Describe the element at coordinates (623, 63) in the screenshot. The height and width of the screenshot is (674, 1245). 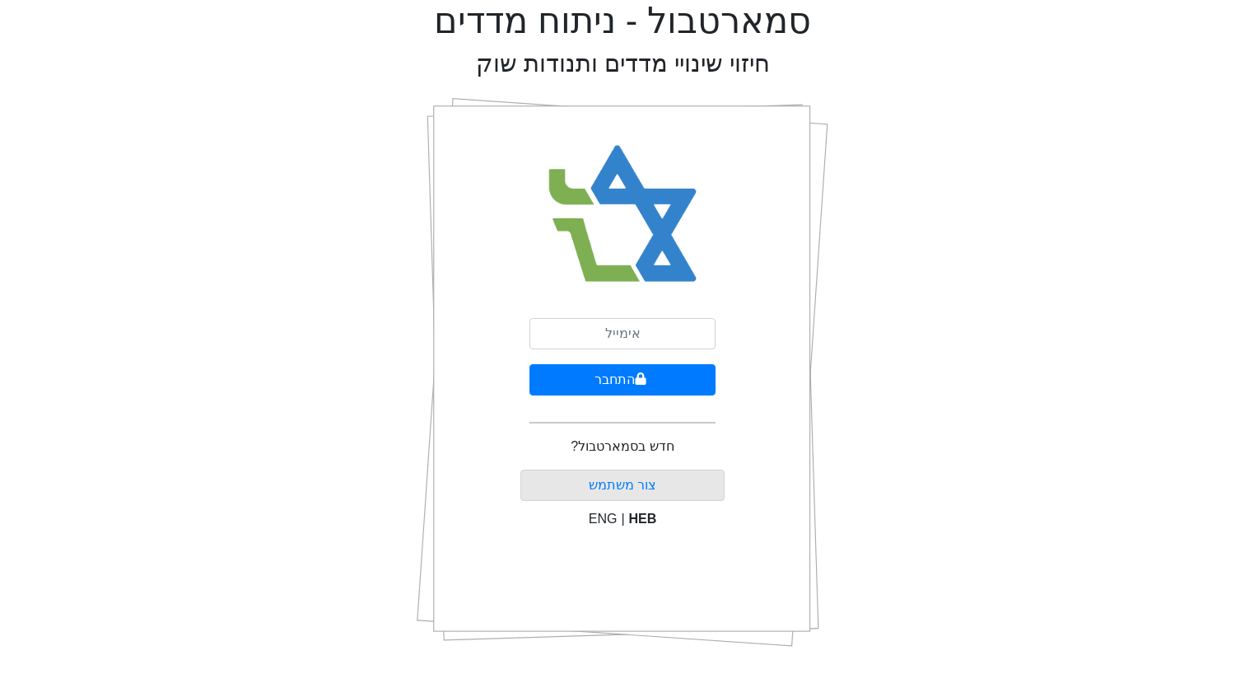
I see `h2: חיזוי שינויי מדדים ותנודות שוק` at that location.